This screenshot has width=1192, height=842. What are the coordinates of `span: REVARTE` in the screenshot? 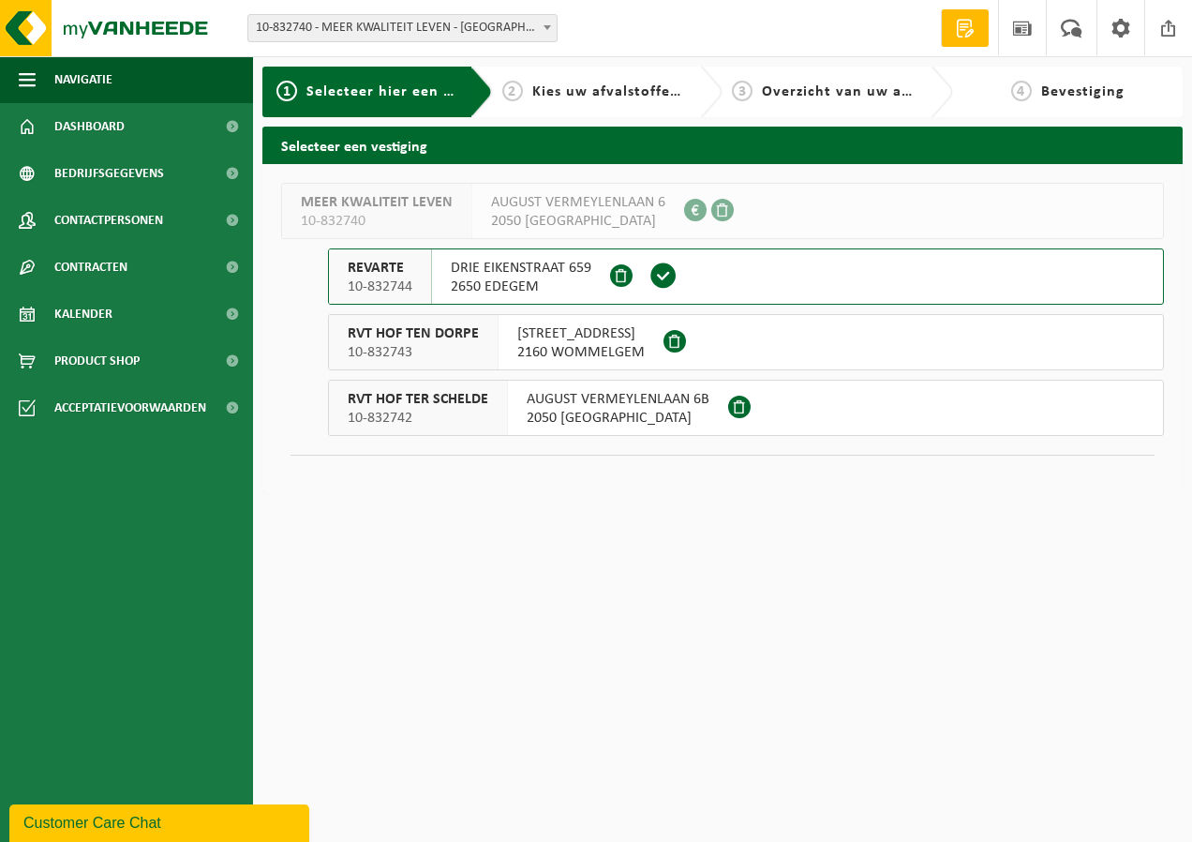 It's located at (380, 268).